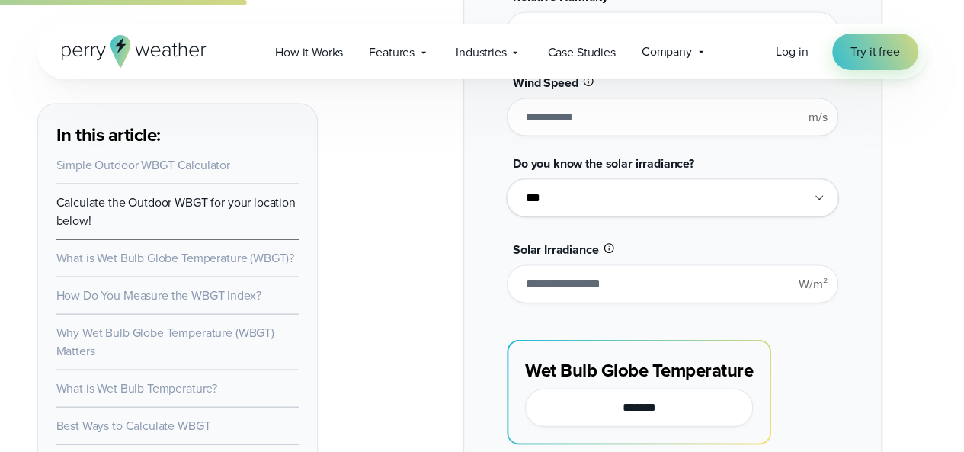  I want to click on span: Do you know the solar irradiance?, so click(604, 163).